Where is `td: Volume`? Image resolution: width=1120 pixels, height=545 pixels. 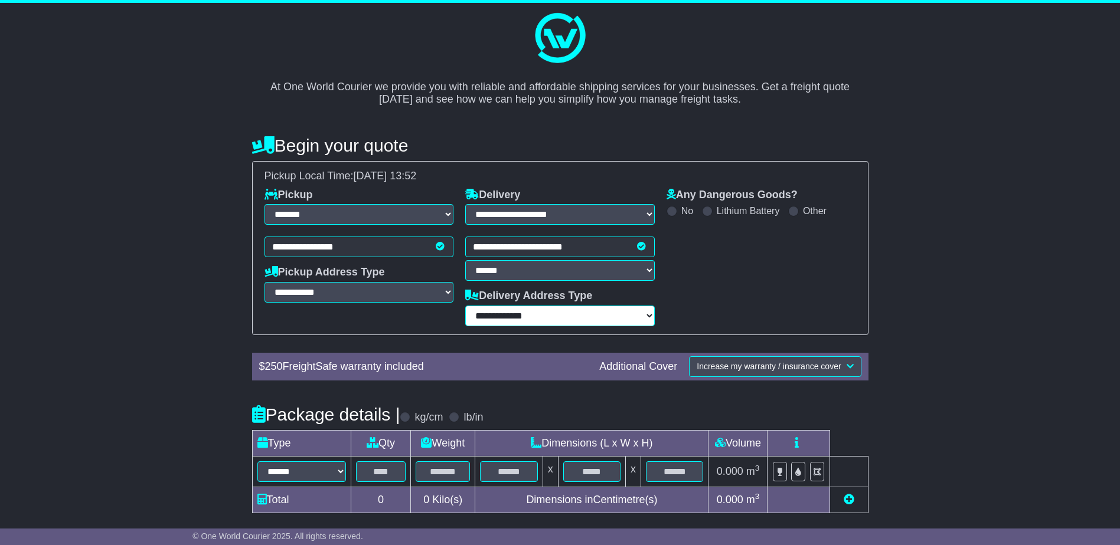 td: Volume is located at coordinates (738, 444).